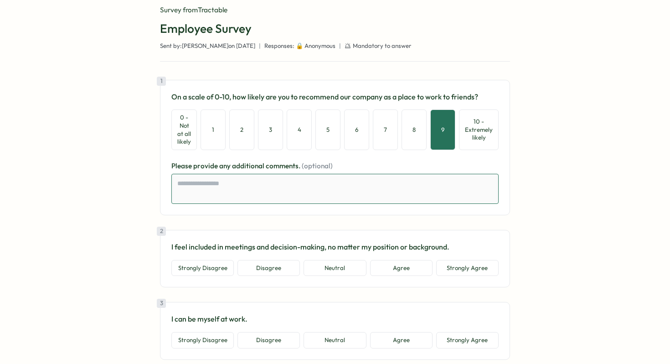 The height and width of the screenshot is (364, 670). What do you see at coordinates (182, 165) in the screenshot?
I see `span: Please` at bounding box center [182, 165].